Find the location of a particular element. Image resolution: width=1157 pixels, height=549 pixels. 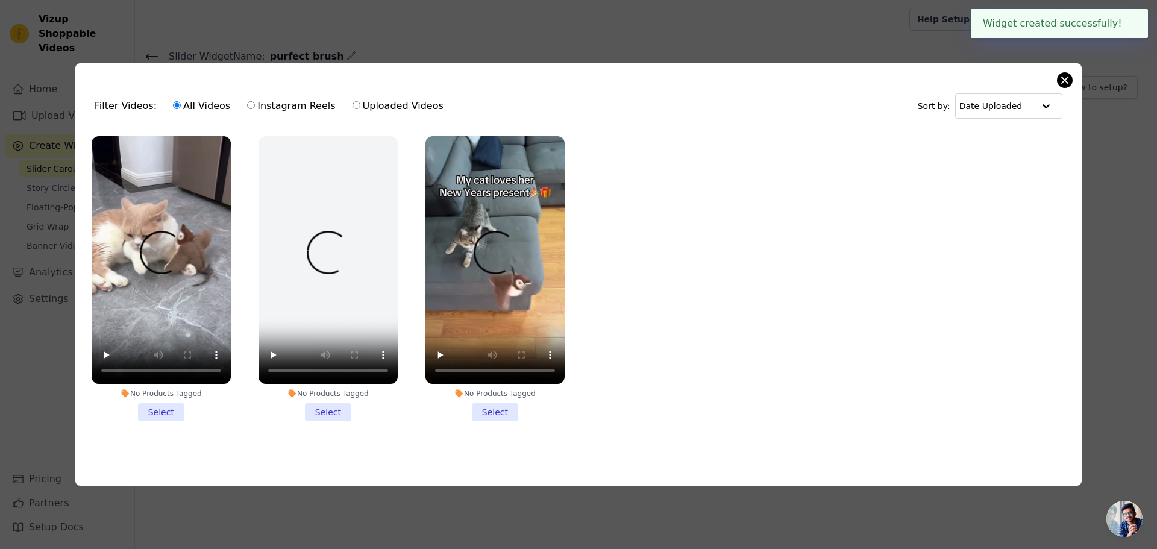

div: Widget created successfully! is located at coordinates (1059, 23).